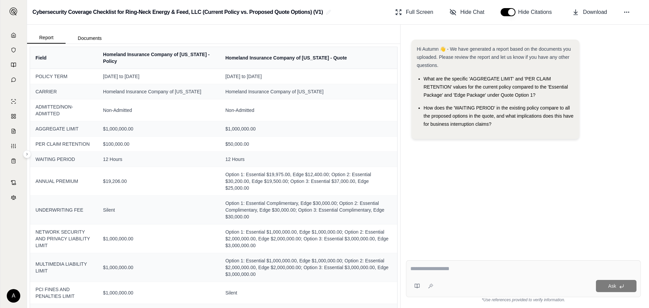 This screenshot has width=649, height=308. Describe the element at coordinates (523, 300) in the screenshot. I see `div: *Use references provided to verify information.` at that location.